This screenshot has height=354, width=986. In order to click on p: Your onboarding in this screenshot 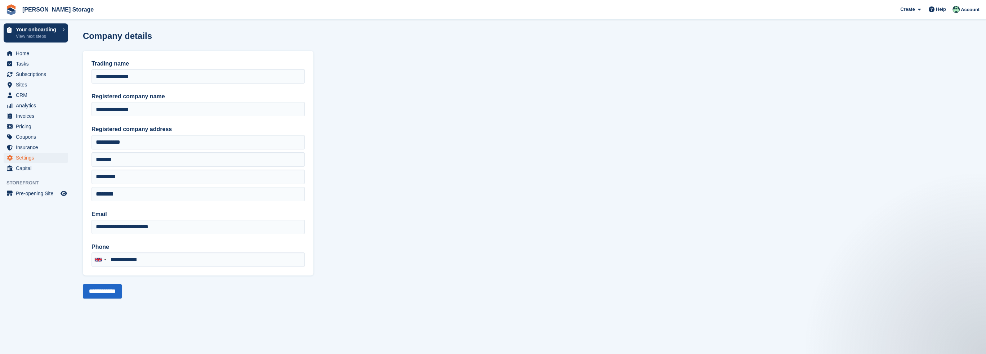, I will do `click(37, 30)`.